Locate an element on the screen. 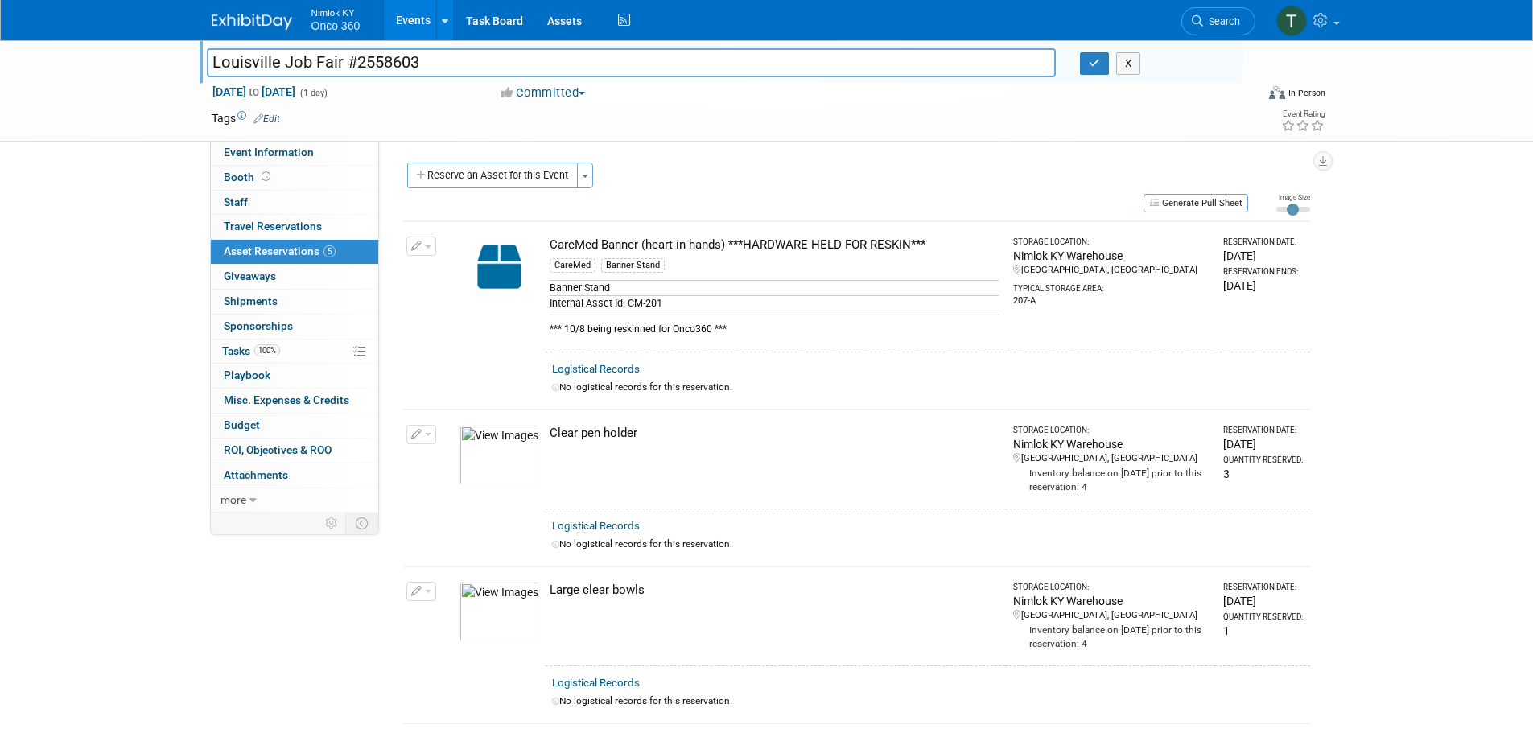 This screenshot has width=1533, height=733. td: Personalize Event Tab Strip is located at coordinates (332, 523).